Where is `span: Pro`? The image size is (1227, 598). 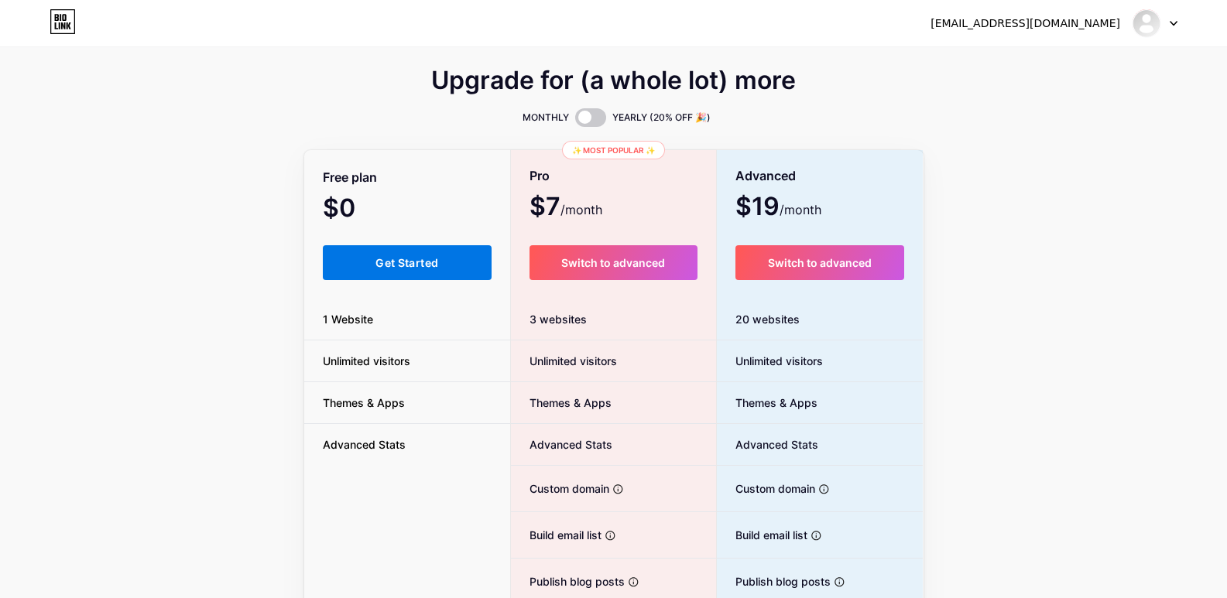
span: Pro is located at coordinates (540, 176).